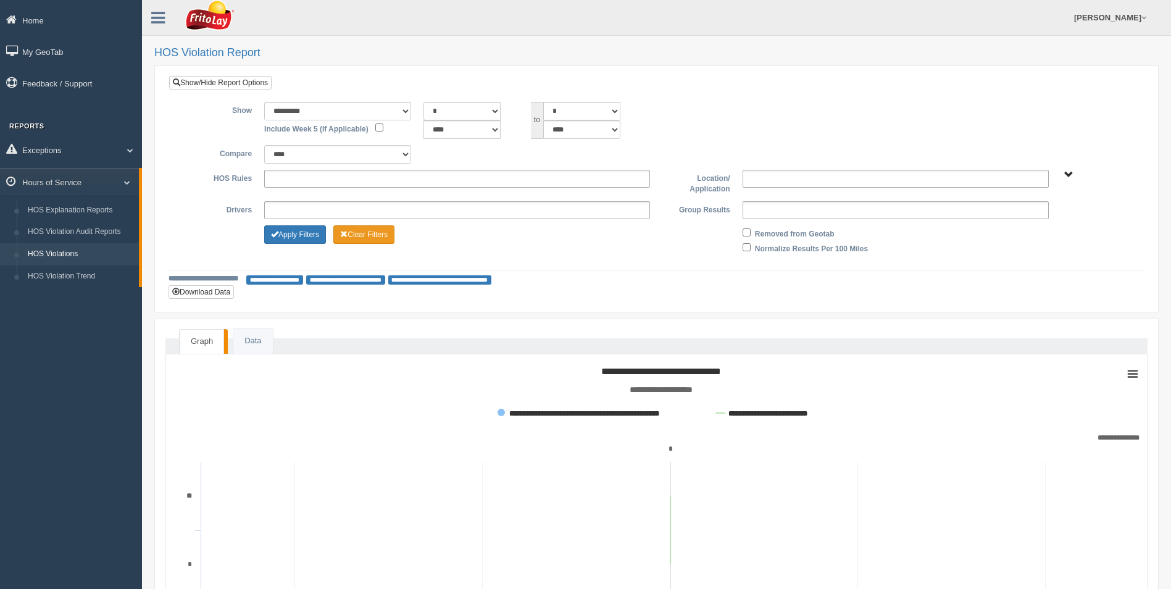 This screenshot has height=589, width=1171. I want to click on label: HOS Rules, so click(218, 177).